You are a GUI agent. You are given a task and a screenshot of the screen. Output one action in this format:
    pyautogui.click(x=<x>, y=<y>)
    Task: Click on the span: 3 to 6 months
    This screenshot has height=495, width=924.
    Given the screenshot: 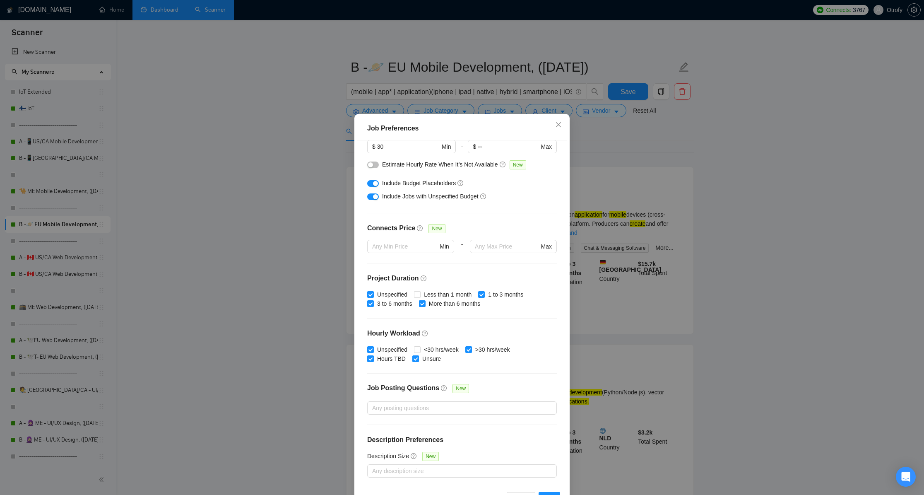 What is the action you would take?
    pyautogui.click(x=395, y=304)
    